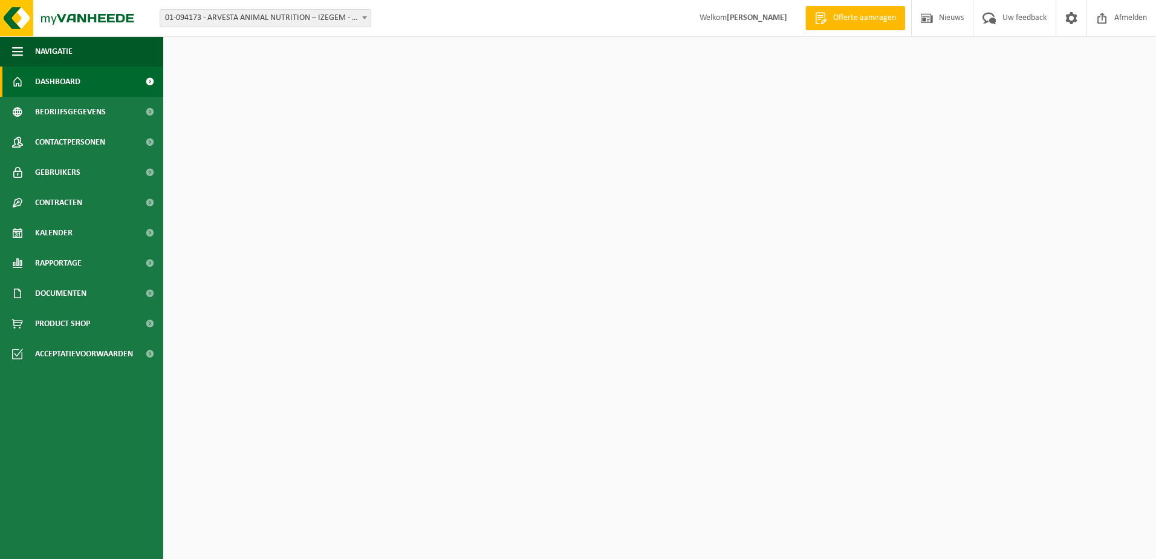 This screenshot has width=1156, height=559. I want to click on span: Product Shop, so click(62, 323).